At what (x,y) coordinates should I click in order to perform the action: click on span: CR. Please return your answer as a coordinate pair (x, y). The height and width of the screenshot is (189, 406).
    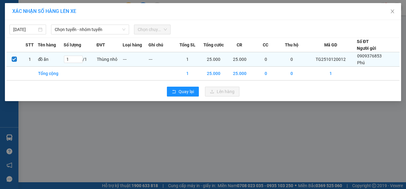
    Looking at the image, I should click on (239, 45).